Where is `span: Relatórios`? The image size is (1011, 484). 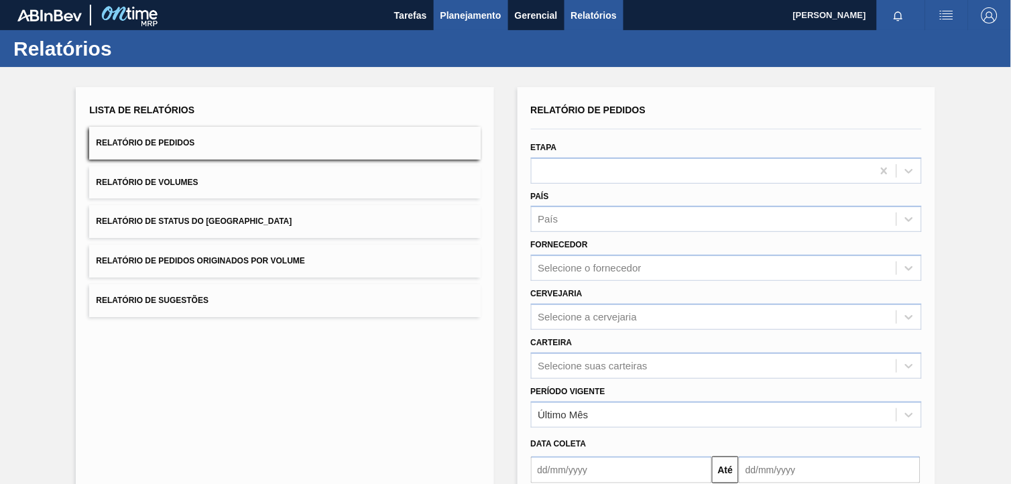 span: Relatórios is located at coordinates (594, 15).